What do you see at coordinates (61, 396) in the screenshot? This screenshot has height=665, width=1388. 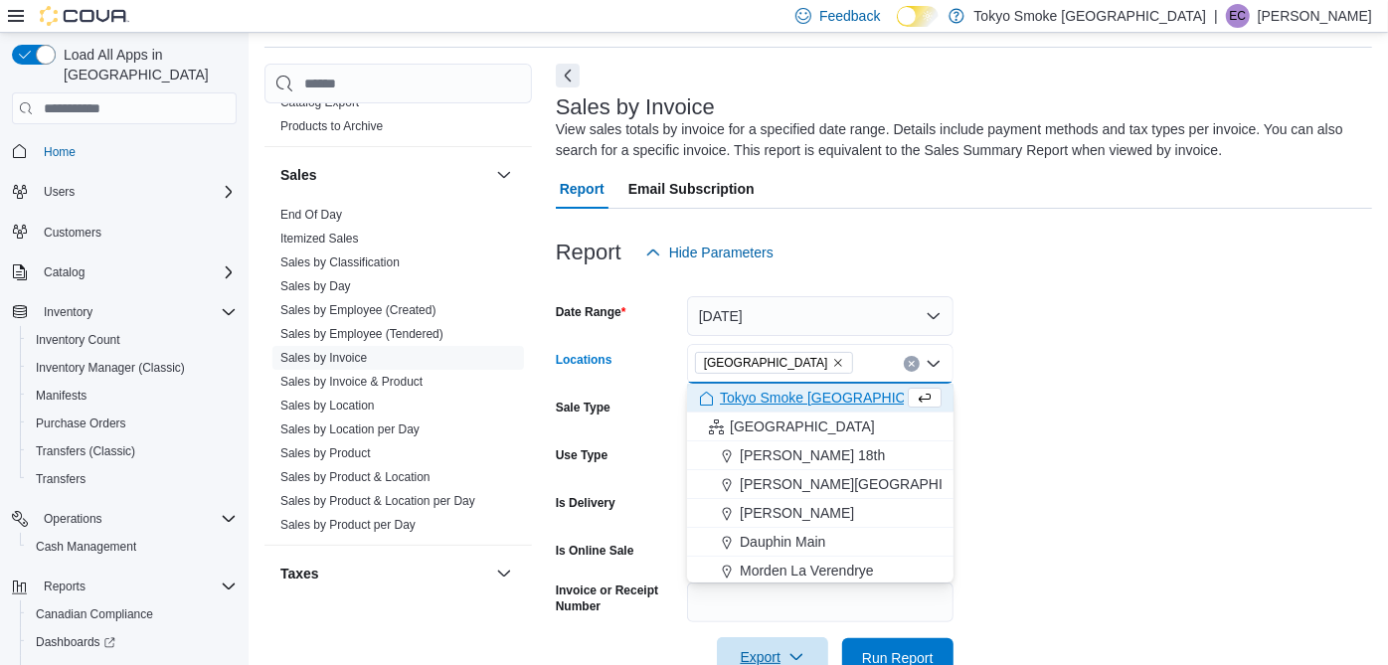 I see `a: Manifests` at bounding box center [61, 396].